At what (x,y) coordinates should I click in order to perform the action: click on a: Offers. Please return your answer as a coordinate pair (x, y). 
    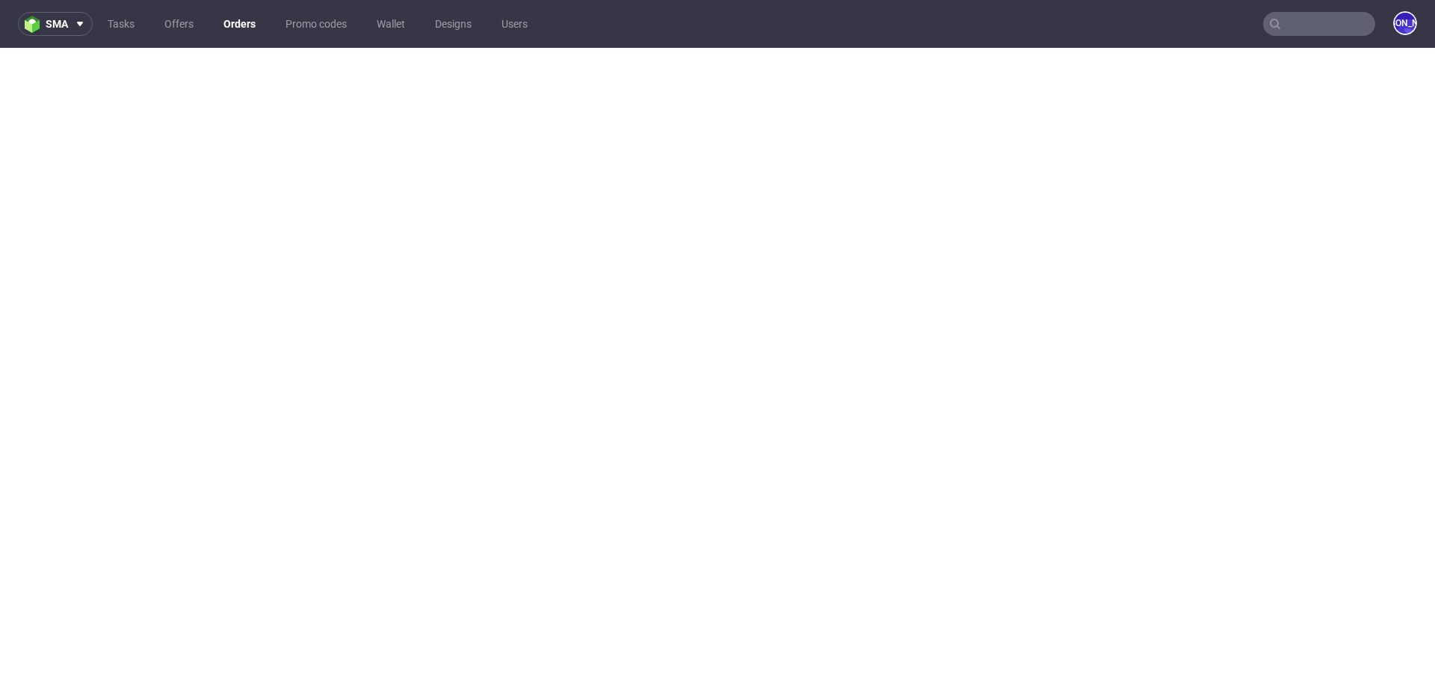
    Looking at the image, I should click on (179, 24).